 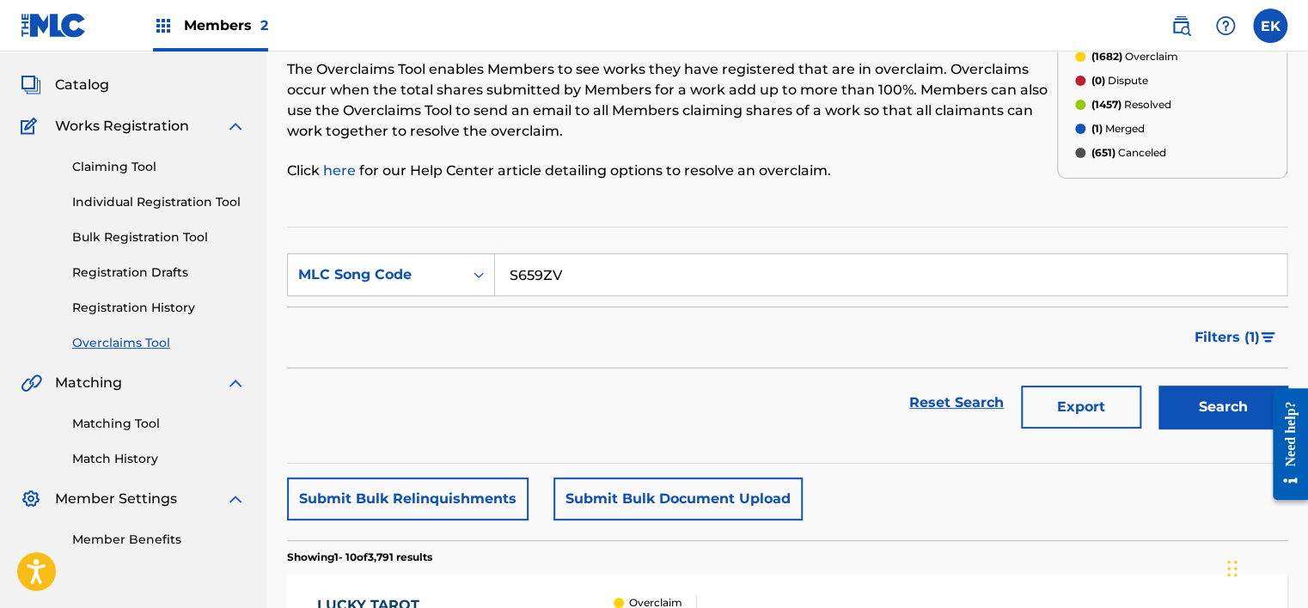 I want to click on img: Member Settings, so click(x=31, y=499).